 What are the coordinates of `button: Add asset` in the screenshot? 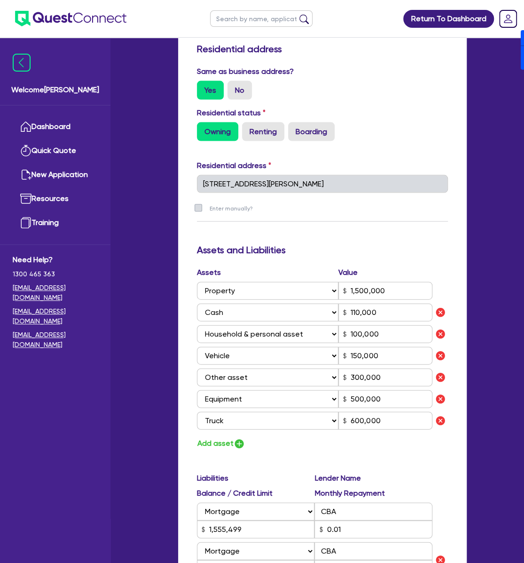 It's located at (221, 443).